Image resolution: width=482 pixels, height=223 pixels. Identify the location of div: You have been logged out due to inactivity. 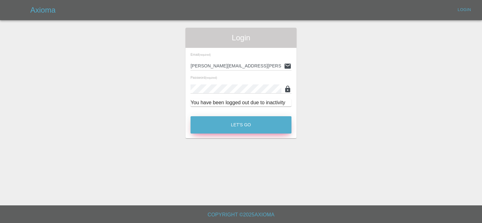
(241, 103).